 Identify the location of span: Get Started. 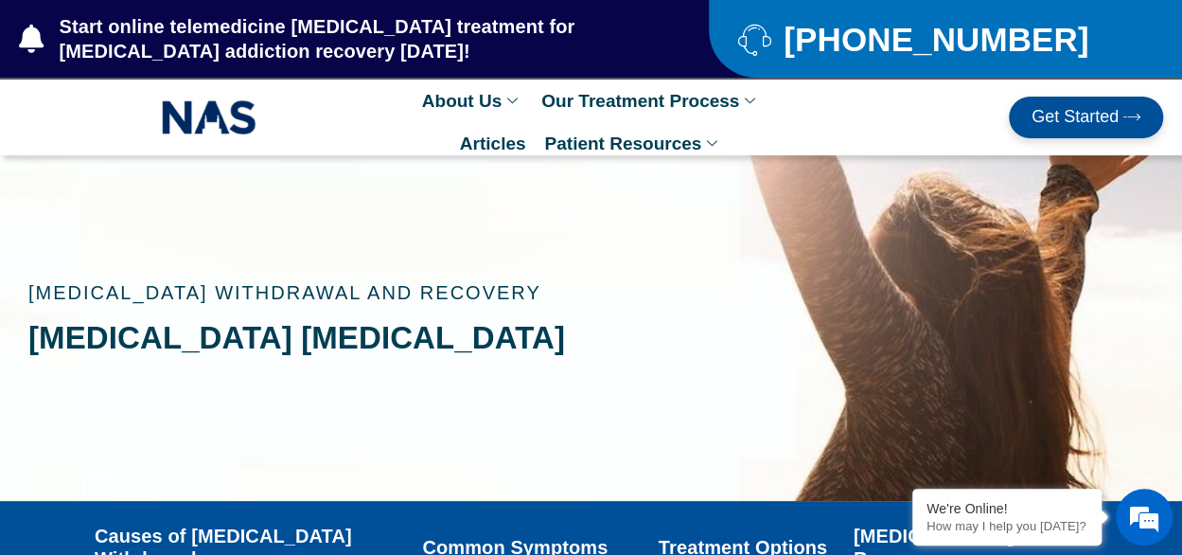
(1075, 117).